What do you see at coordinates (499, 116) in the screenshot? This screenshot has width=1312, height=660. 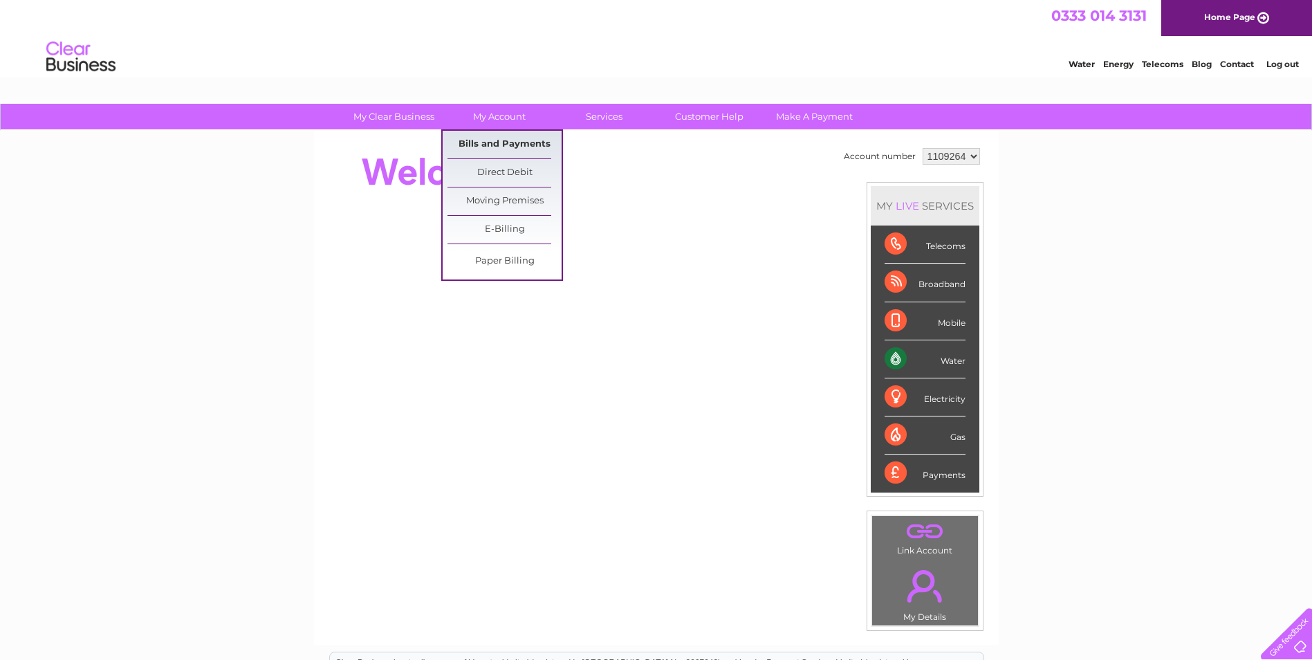 I see `a: My Account` at bounding box center [499, 116].